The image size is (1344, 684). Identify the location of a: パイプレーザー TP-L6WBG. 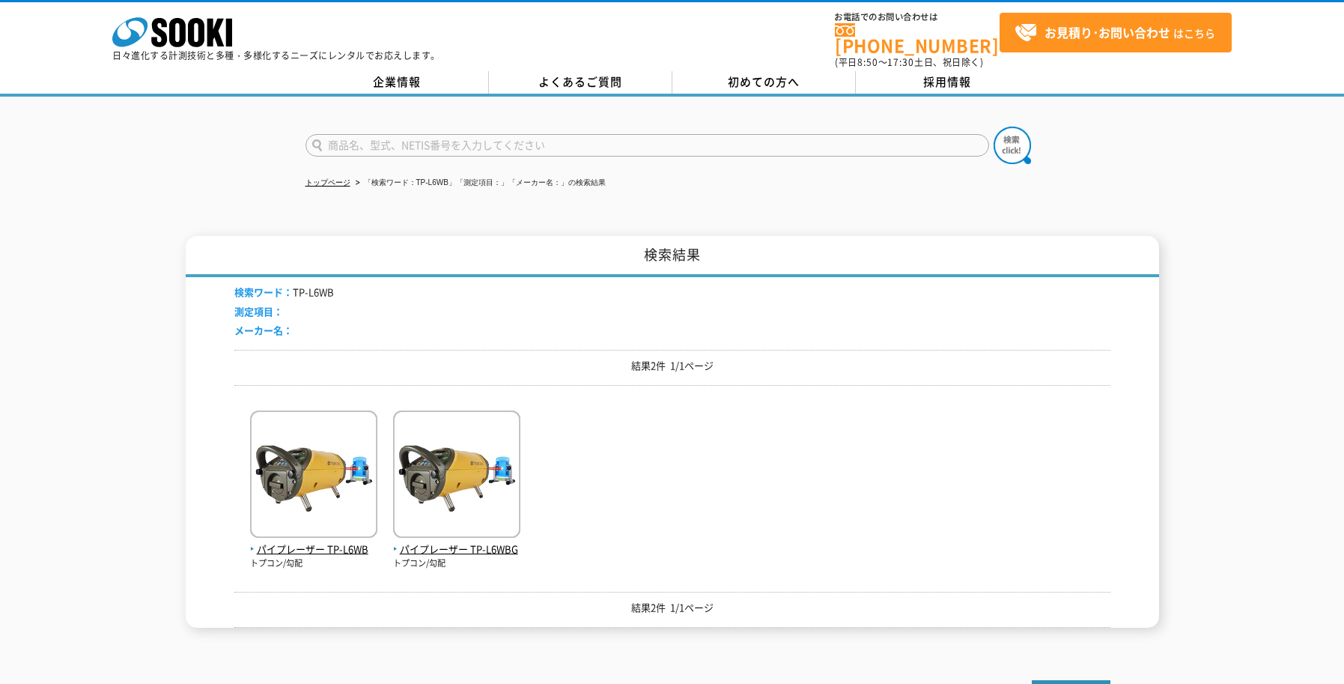
(457, 541).